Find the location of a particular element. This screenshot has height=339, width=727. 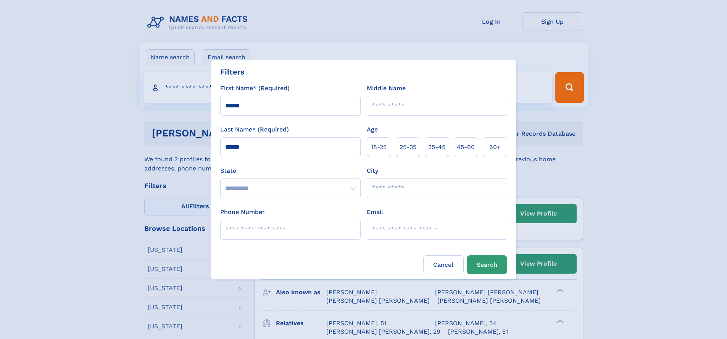

span: 60+ is located at coordinates (495, 147).